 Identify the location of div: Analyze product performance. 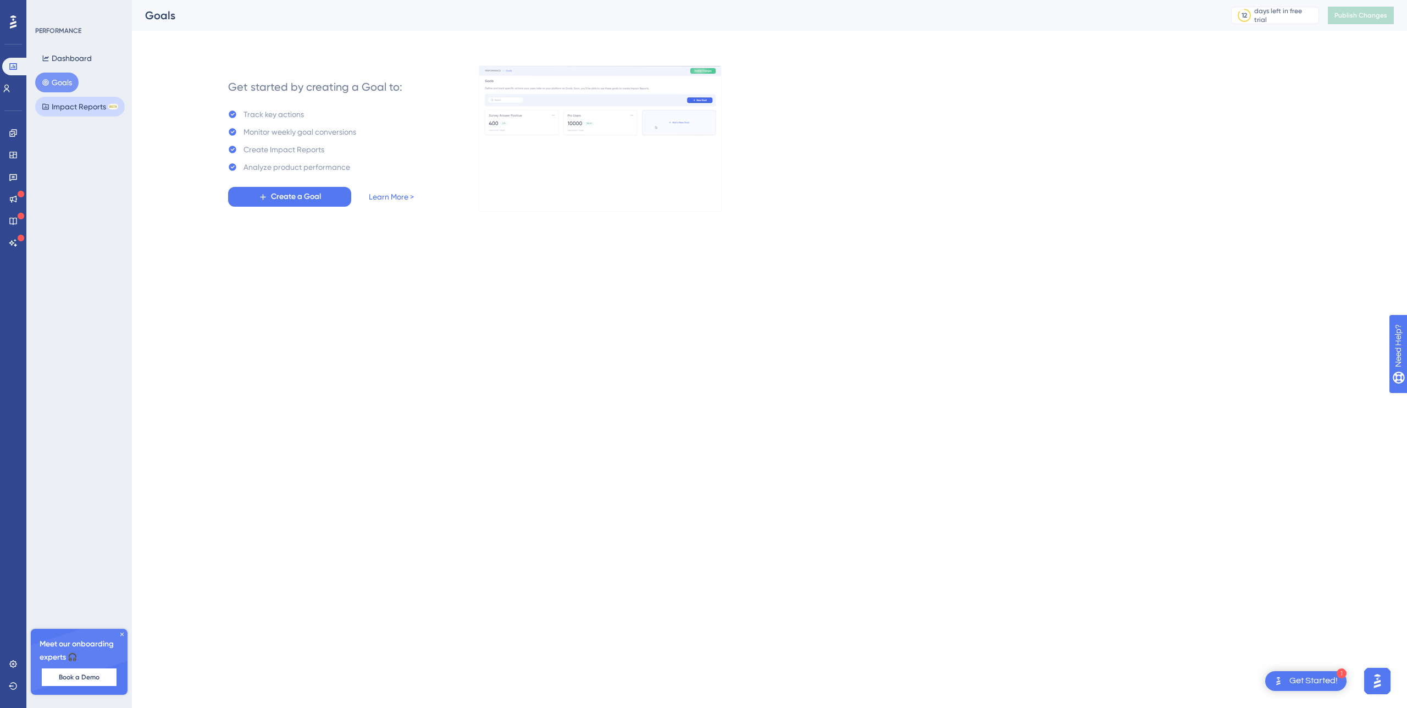
(297, 167).